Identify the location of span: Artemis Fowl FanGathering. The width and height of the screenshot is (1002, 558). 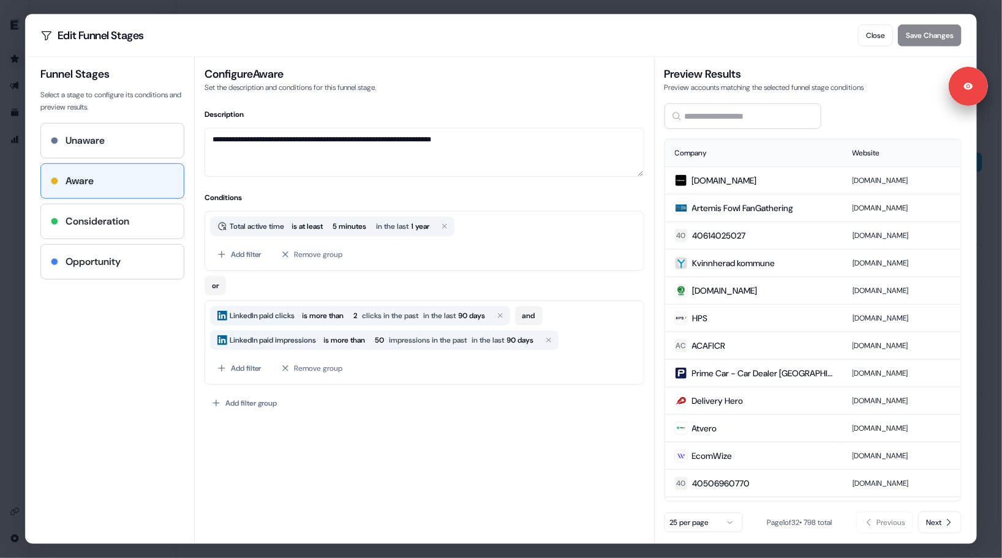
(743, 208).